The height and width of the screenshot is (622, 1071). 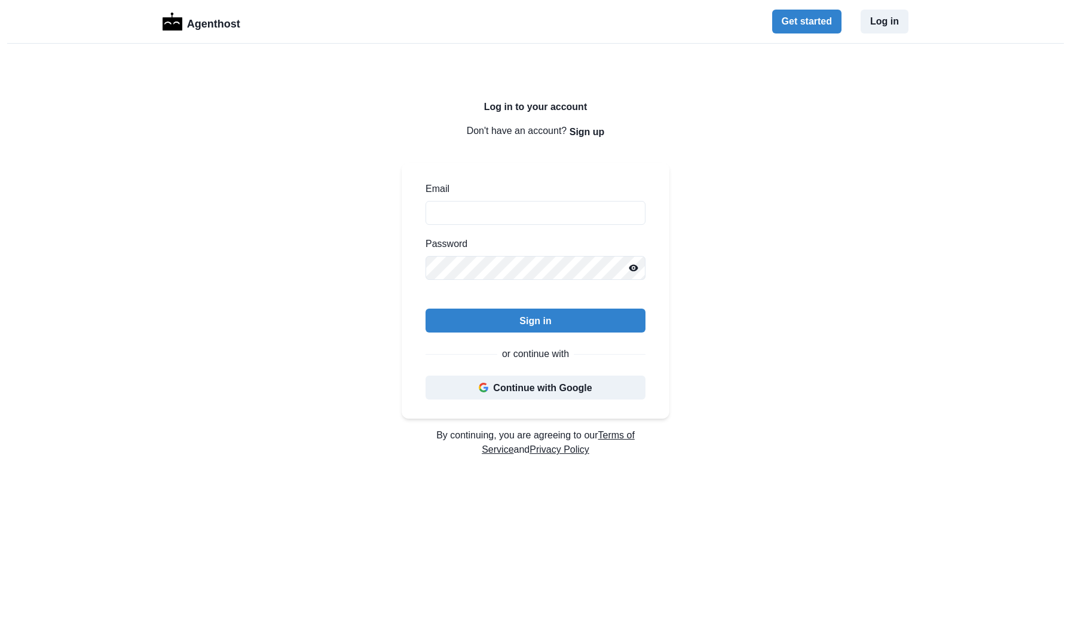 I want to click on button: Get started, so click(x=807, y=22).